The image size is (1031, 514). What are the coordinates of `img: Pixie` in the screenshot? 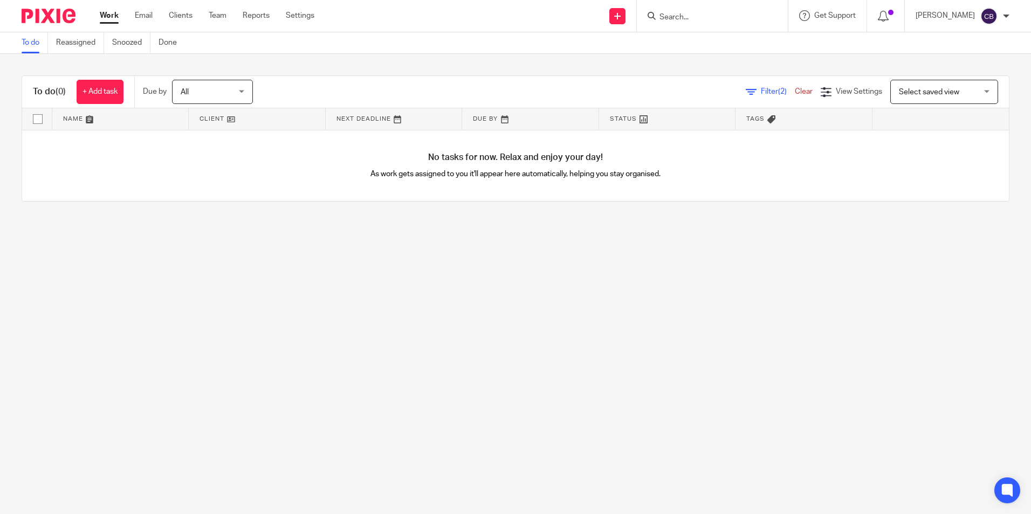 It's located at (49, 16).